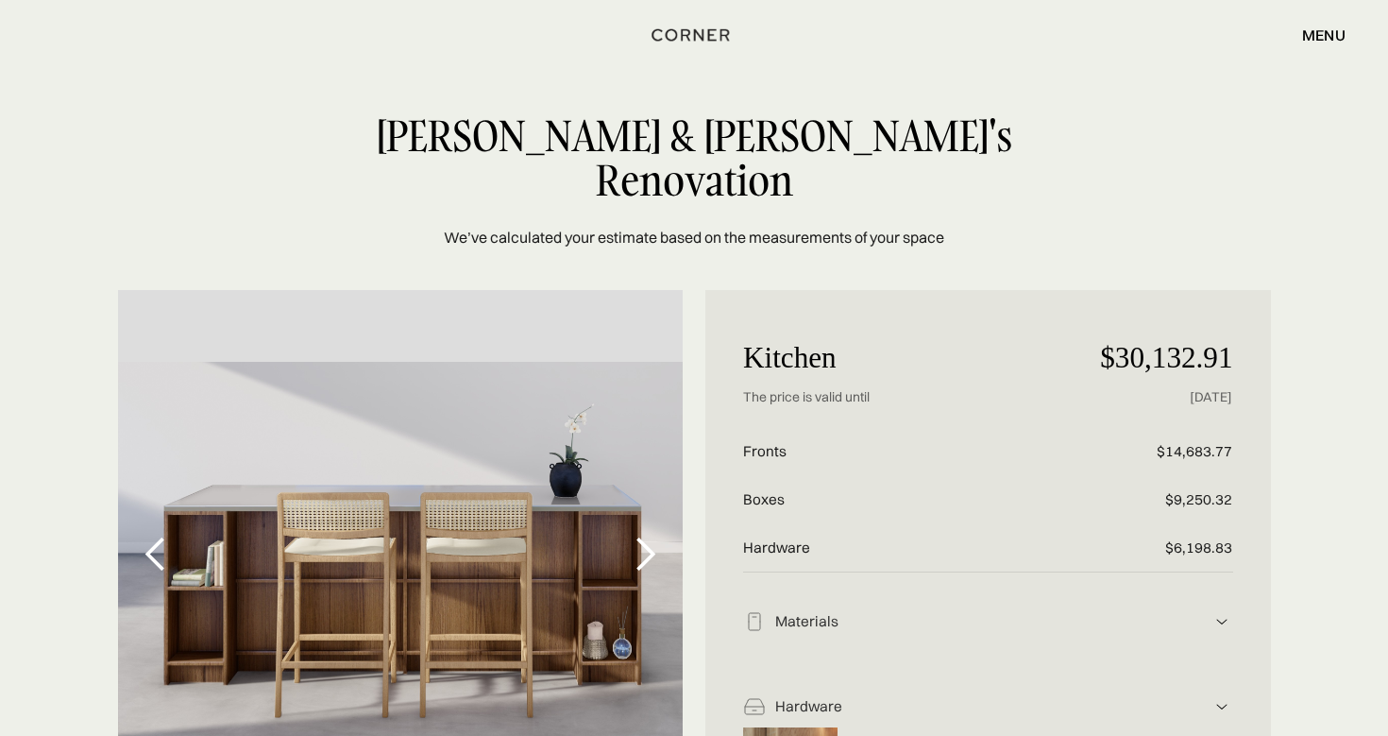  I want to click on p: We’ve calculated your estimate based on the measurements of your space, so click(694, 237).